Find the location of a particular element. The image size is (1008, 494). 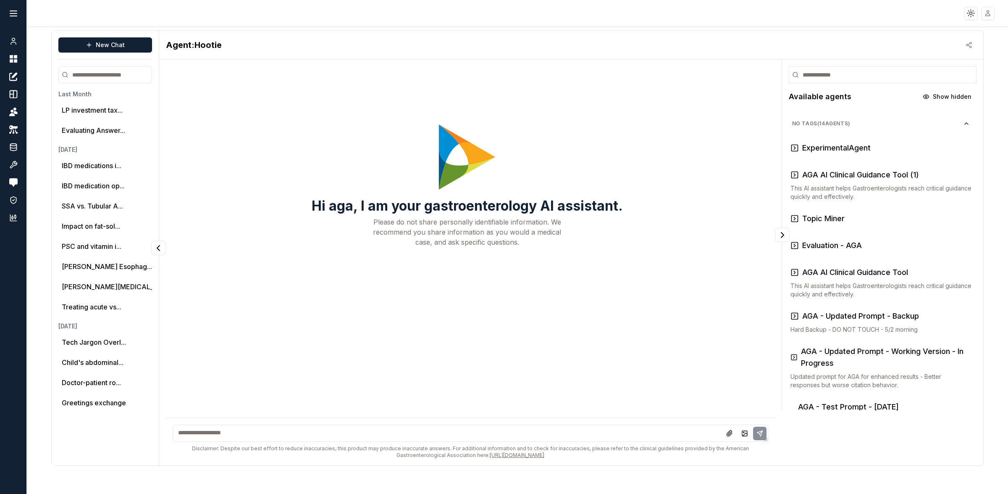

h3: AGA AI Clinical Guidance Tool is located at coordinates (855, 272).